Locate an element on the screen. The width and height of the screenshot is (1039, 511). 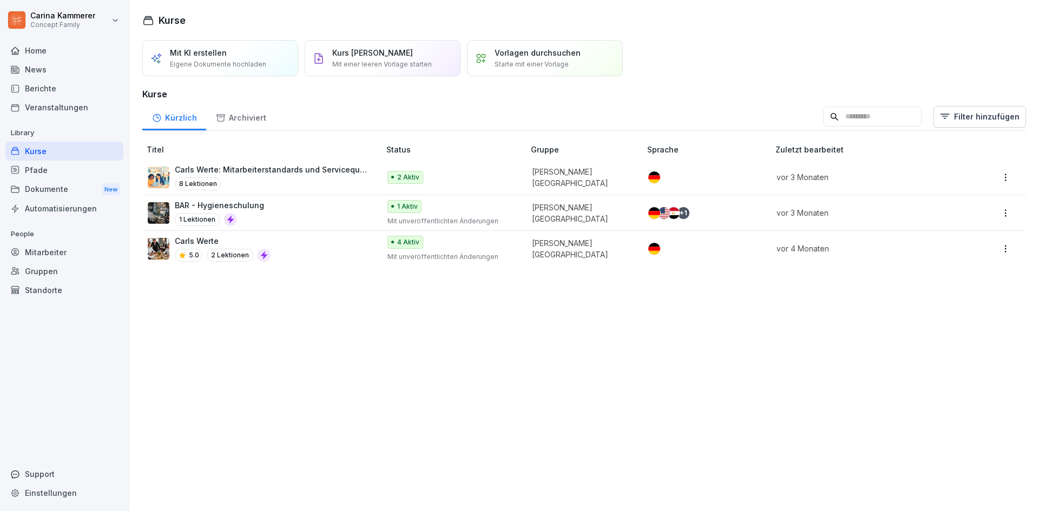
div: Gruppen is located at coordinates (64, 271).